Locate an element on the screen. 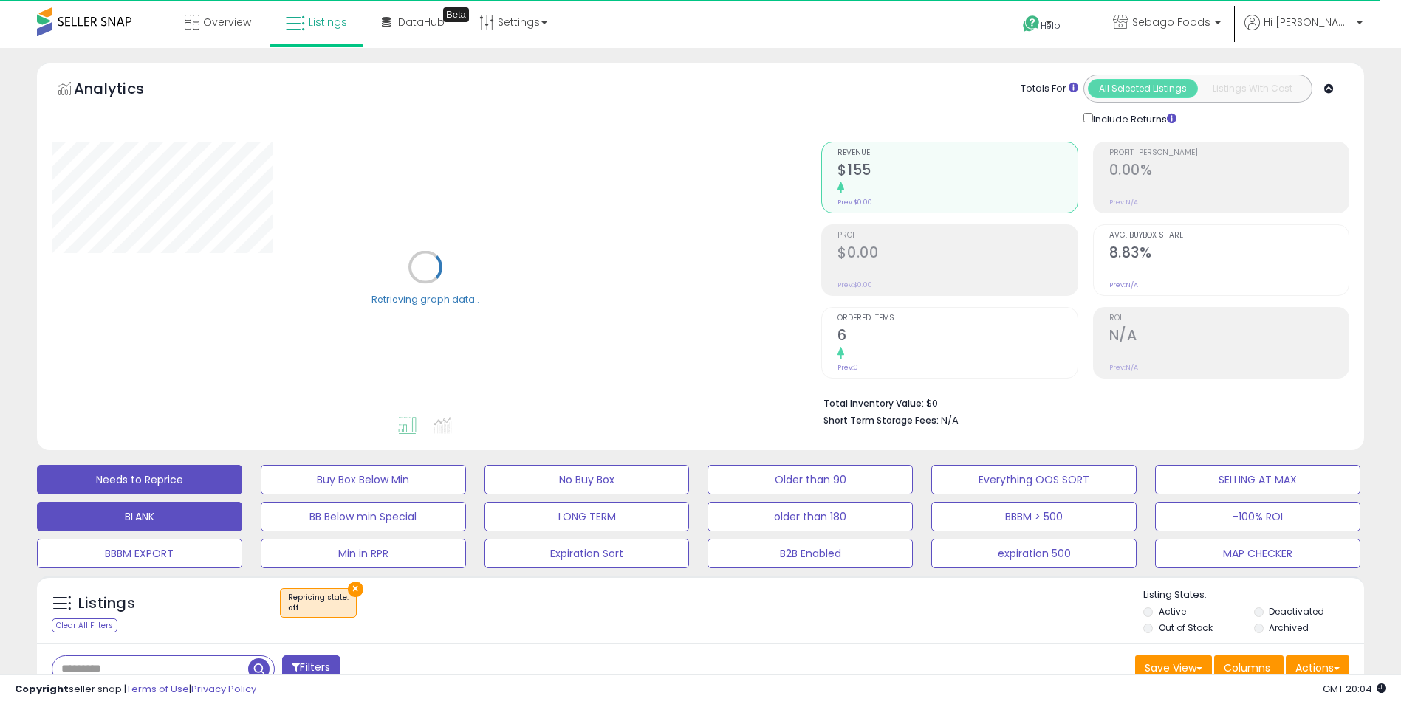 The height and width of the screenshot is (704, 1401). p: Listing States: is located at coordinates (1253, 595).